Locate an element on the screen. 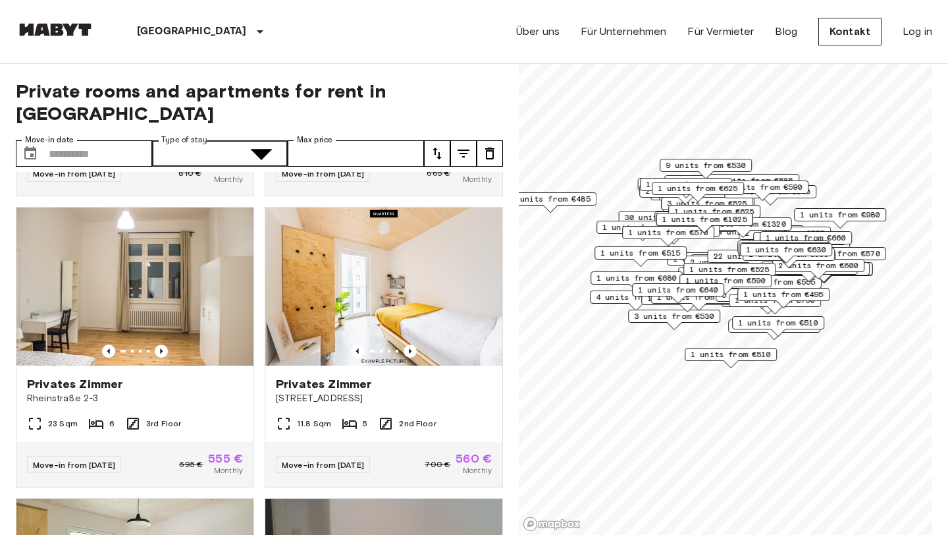 Image resolution: width=948 pixels, height=535 pixels. label: Move-in date is located at coordinates (49, 140).